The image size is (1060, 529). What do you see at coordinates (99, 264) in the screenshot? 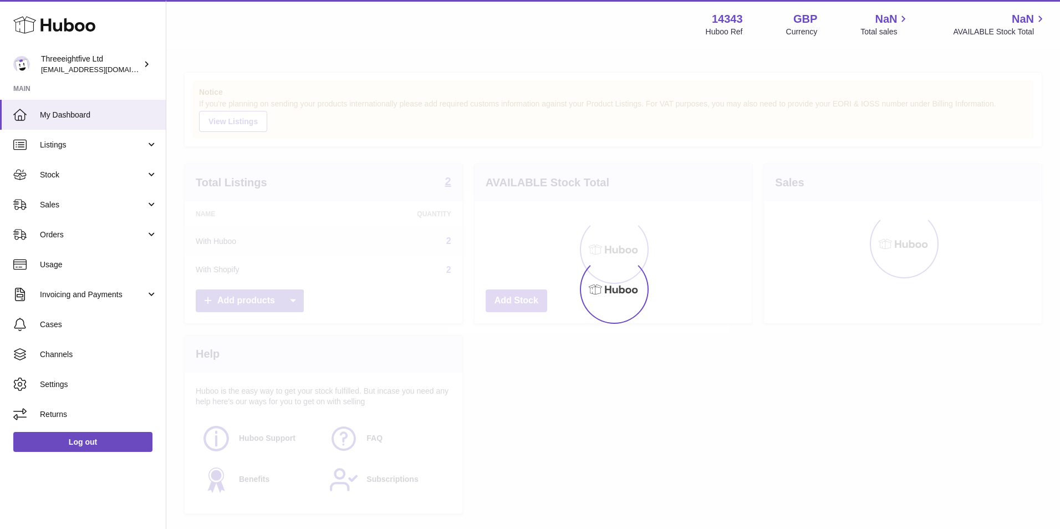
I see `span: Usage` at bounding box center [99, 264].